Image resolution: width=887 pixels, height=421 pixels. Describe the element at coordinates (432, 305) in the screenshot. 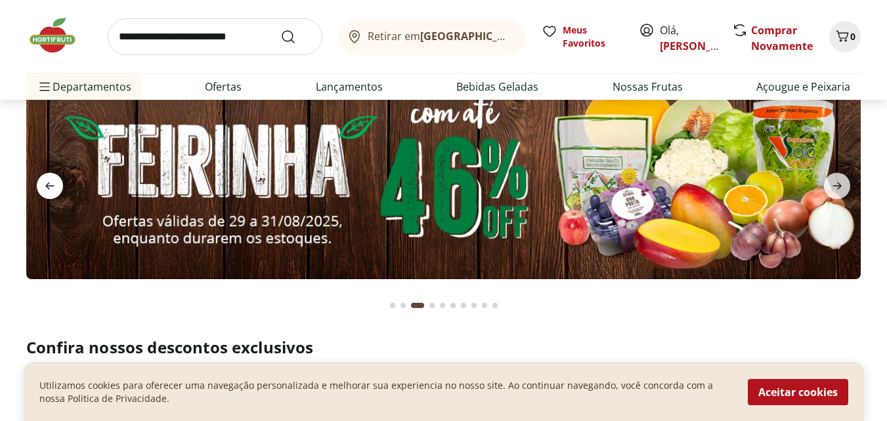

I see `button: Go to page 4 from fs-carousel` at that location.